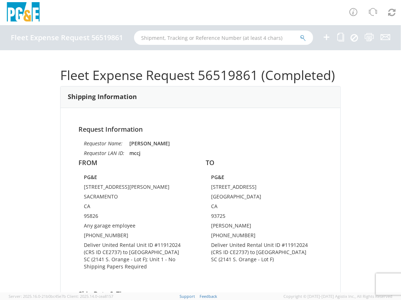 The image size is (401, 300). I want to click on h4: TO, so click(264, 163).